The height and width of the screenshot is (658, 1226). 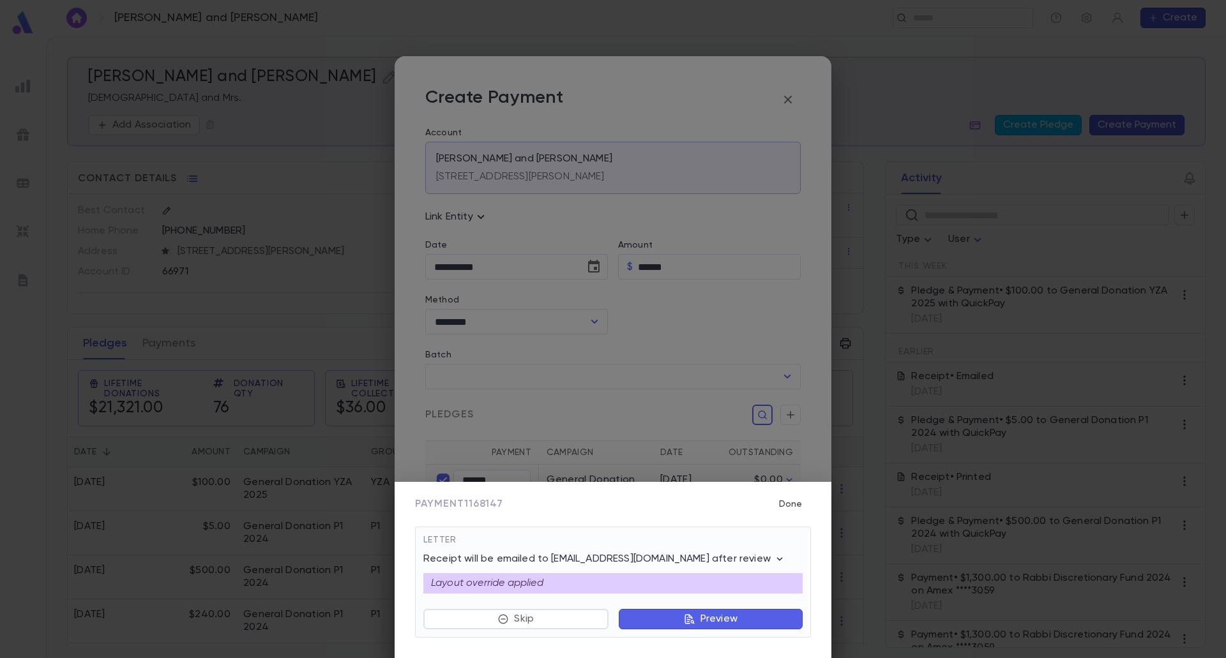 What do you see at coordinates (459, 504) in the screenshot?
I see `span: Payment 1168147` at bounding box center [459, 504].